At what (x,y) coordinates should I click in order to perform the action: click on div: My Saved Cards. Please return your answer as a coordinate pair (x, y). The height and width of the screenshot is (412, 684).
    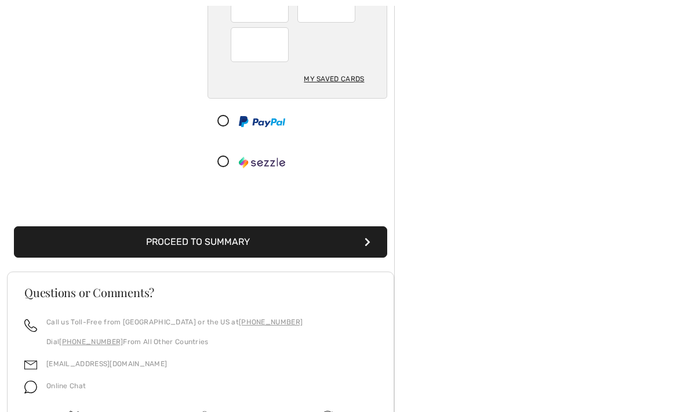
    Looking at the image, I should click on (334, 79).